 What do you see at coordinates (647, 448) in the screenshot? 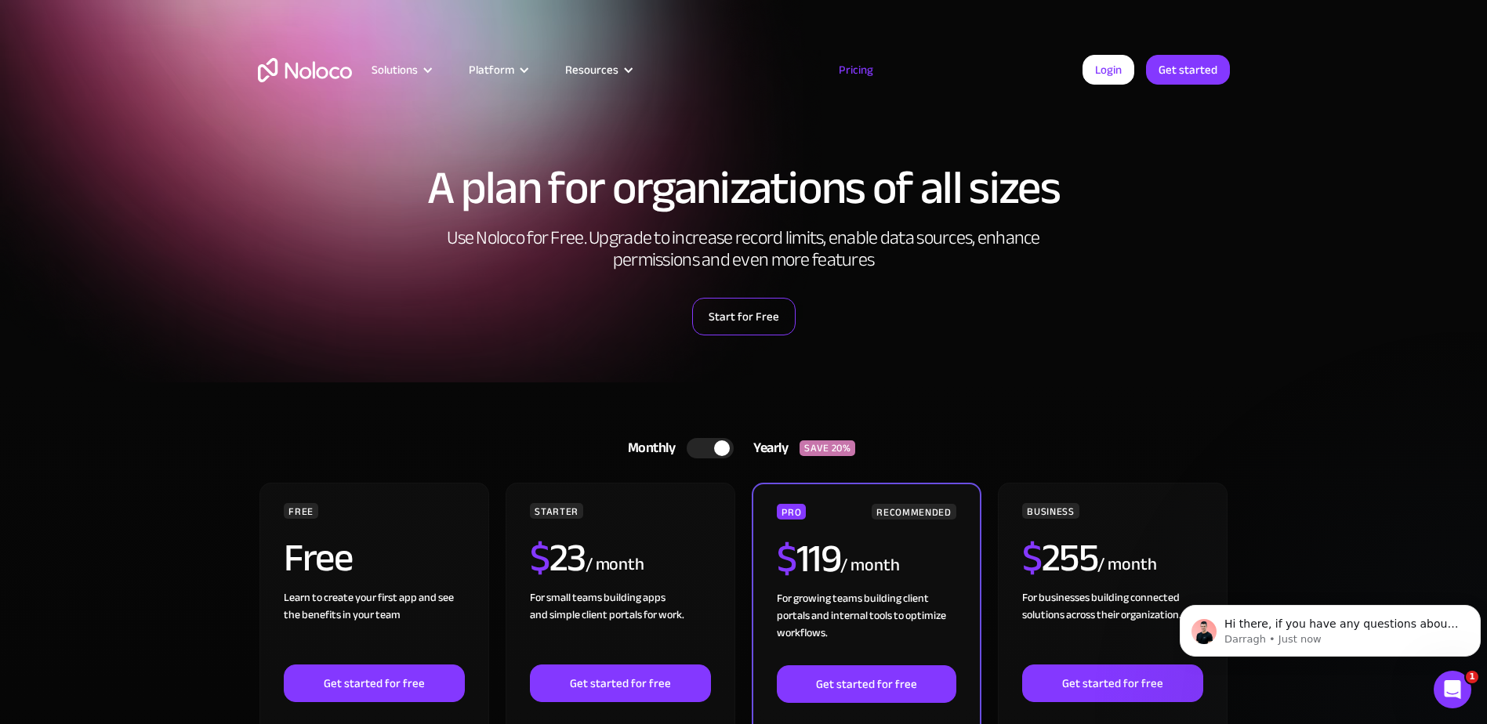
I see `div: Monthly` at bounding box center [647, 448].